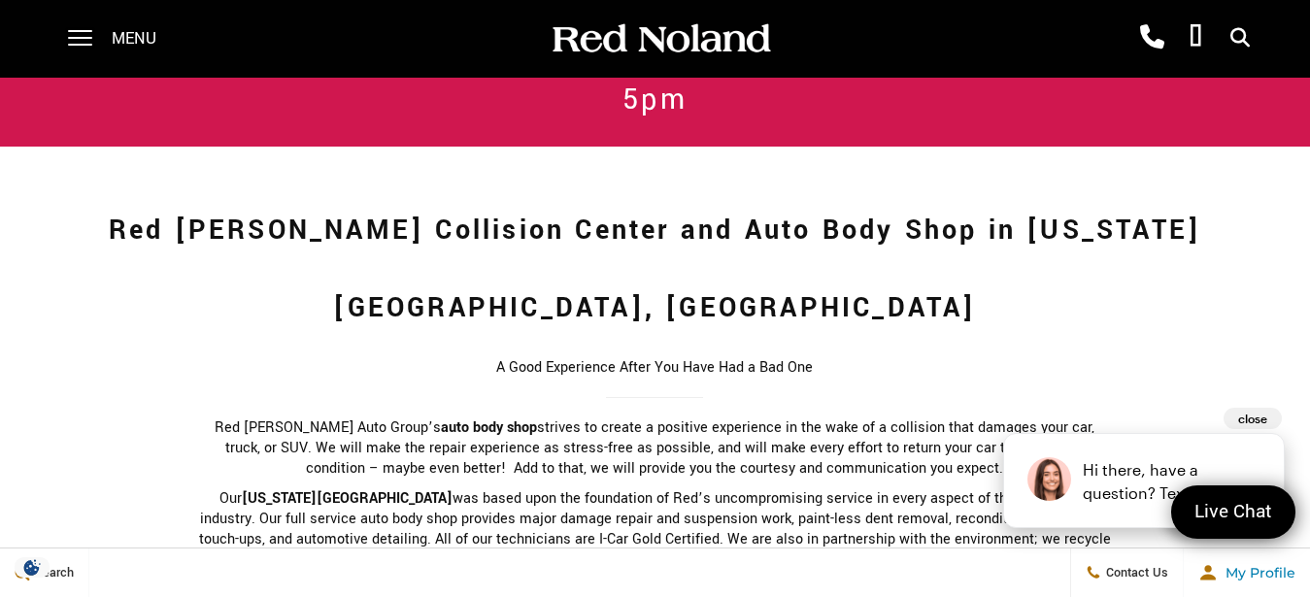  What do you see at coordinates (655, 367) in the screenshot?
I see `p: A Good Experience After You Have Had a Bad One` at bounding box center [655, 367].